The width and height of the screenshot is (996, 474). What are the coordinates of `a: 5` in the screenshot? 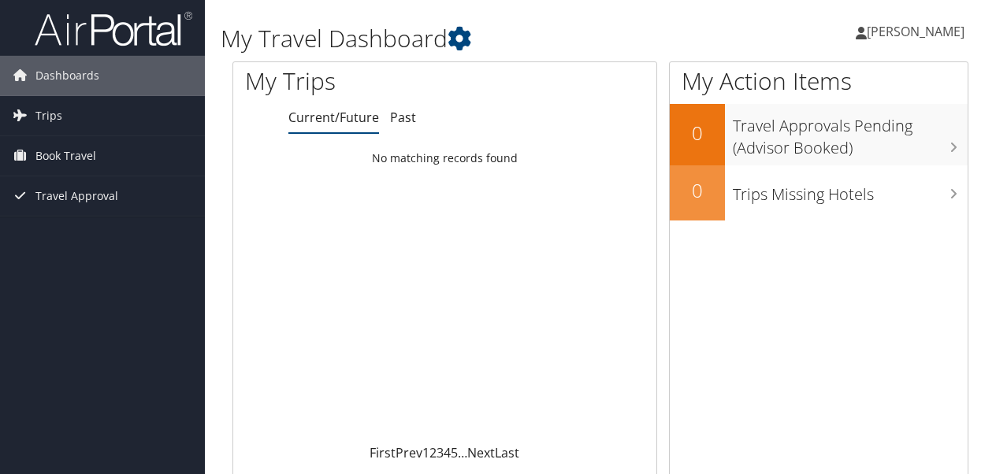 It's located at (454, 453).